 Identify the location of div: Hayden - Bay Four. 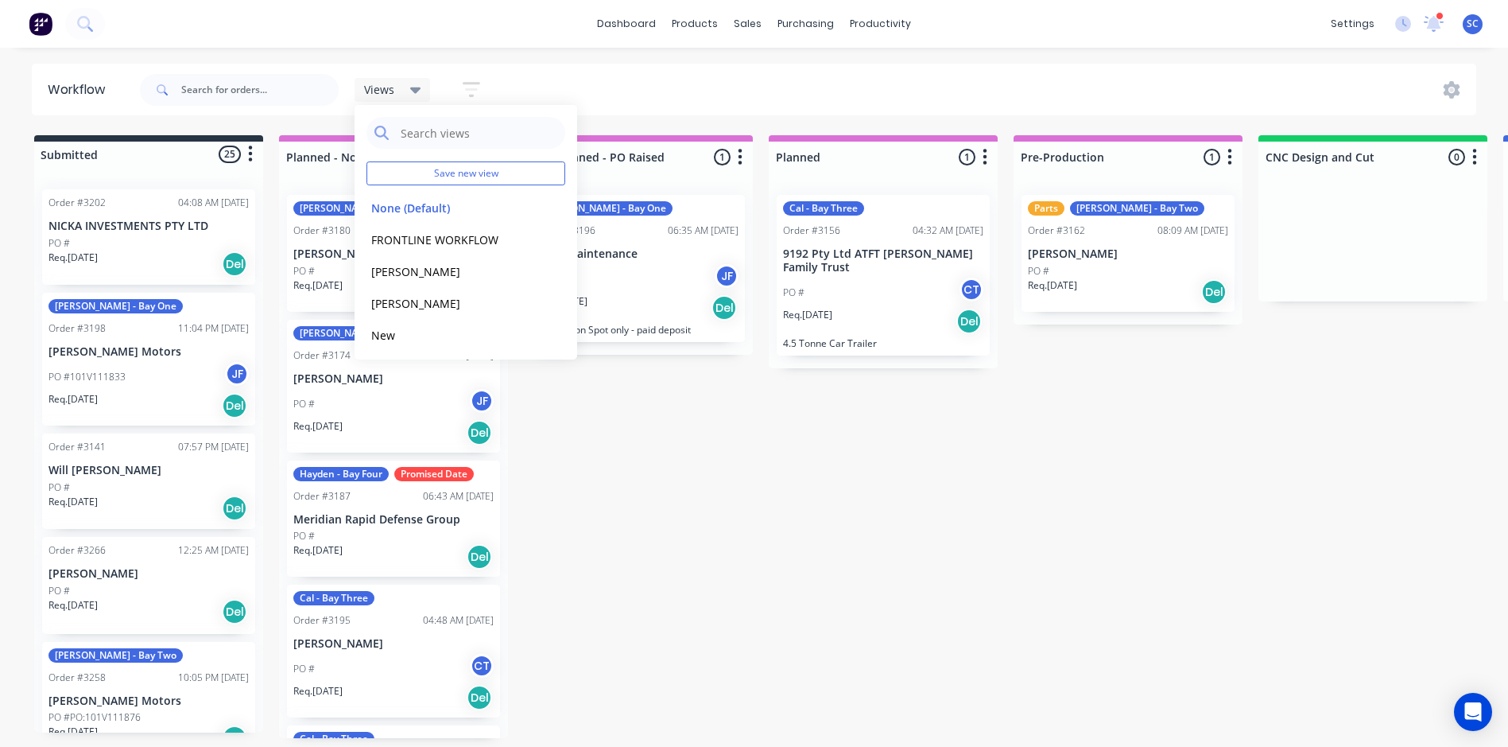
(341, 474).